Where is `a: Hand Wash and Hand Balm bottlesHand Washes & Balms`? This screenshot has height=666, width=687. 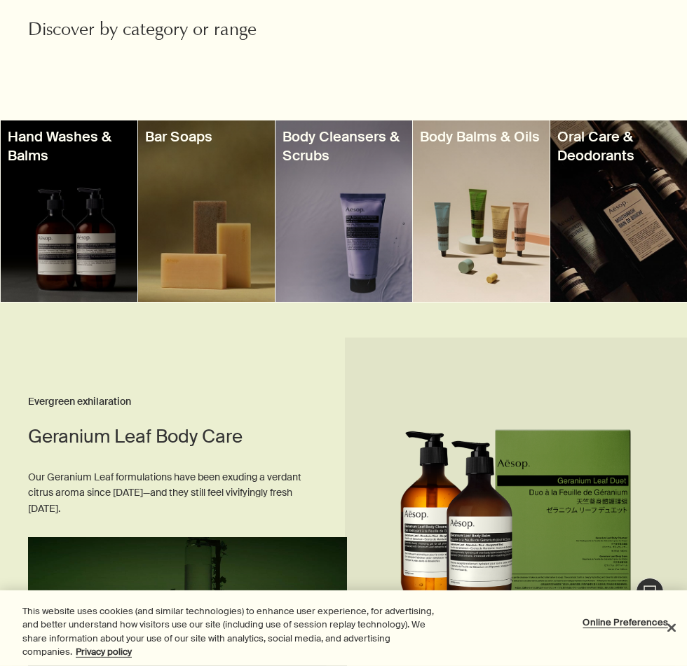
a: Hand Wash and Hand Balm bottlesHand Washes & Balms is located at coordinates (69, 211).